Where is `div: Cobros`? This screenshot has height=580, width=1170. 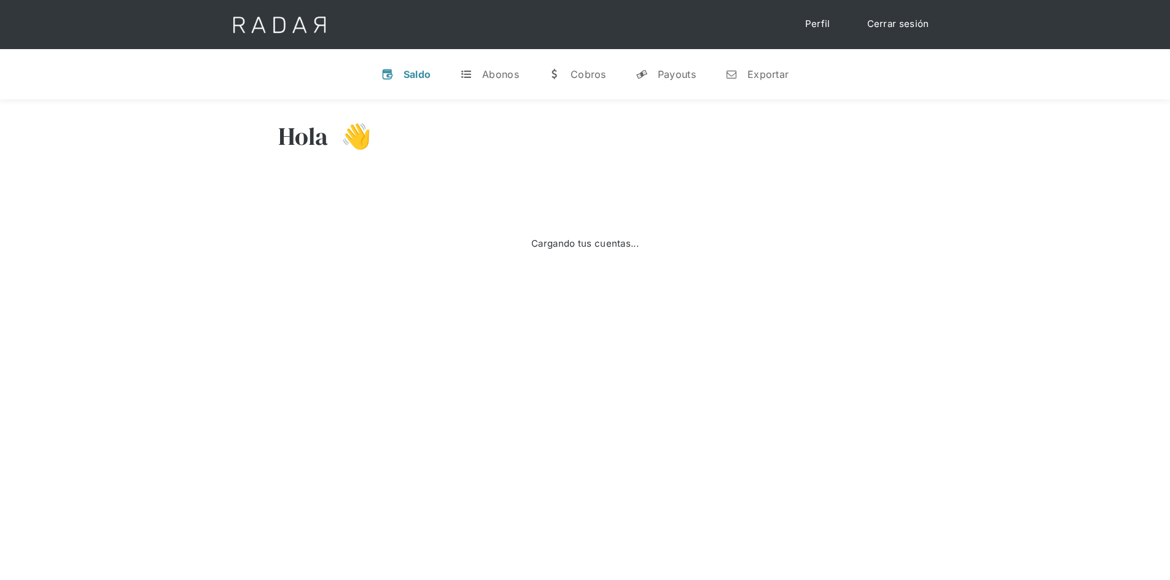 div: Cobros is located at coordinates (588, 74).